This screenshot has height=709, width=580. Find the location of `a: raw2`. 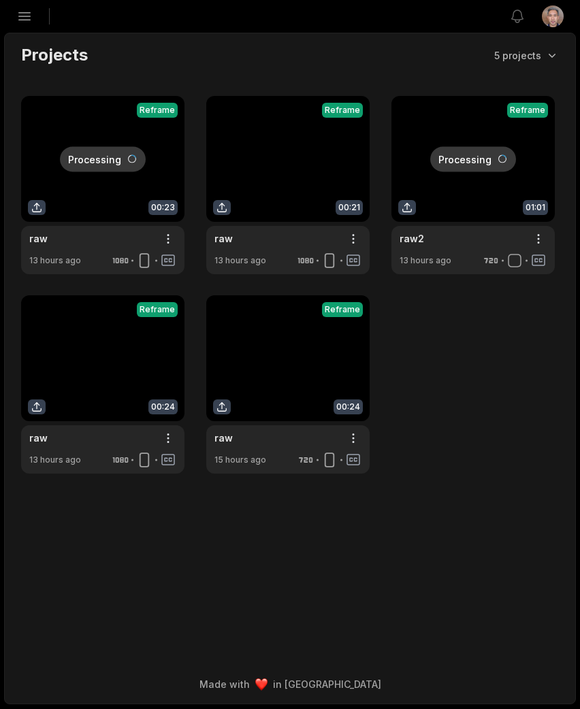

a: raw2 is located at coordinates (412, 238).